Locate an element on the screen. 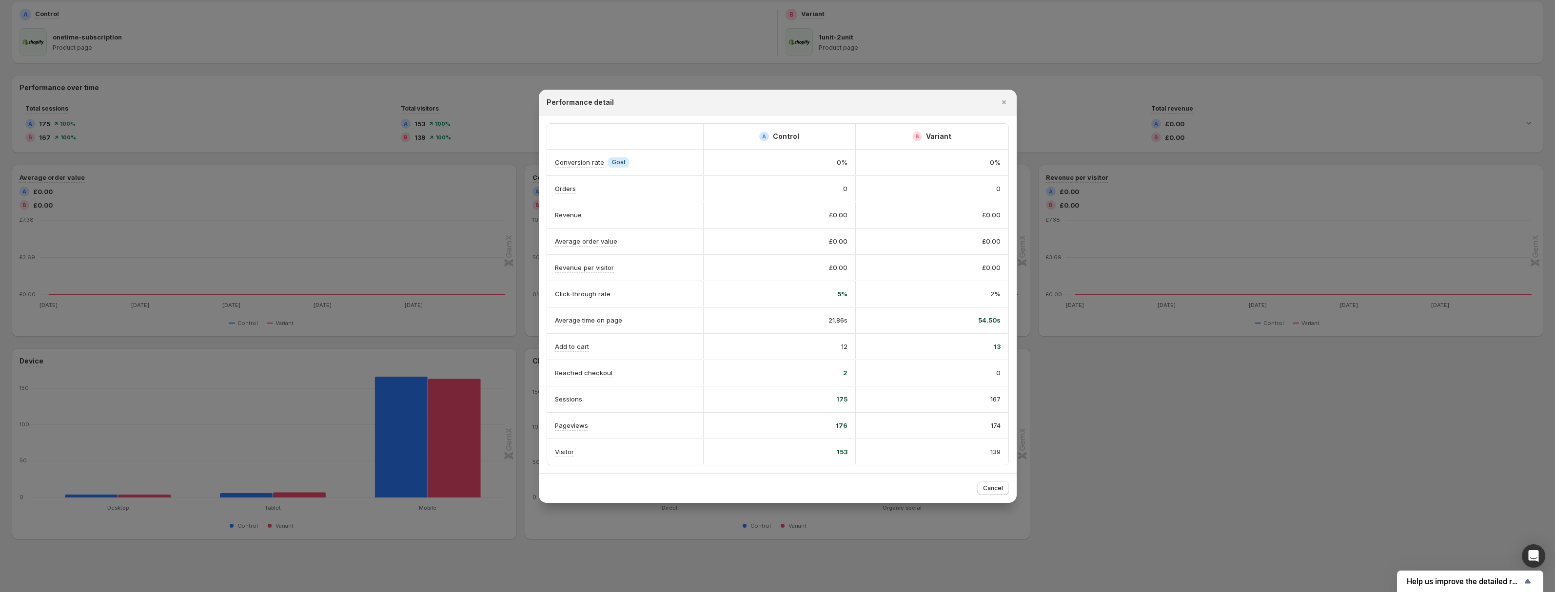  p: Click-through rate is located at coordinates (583, 294).